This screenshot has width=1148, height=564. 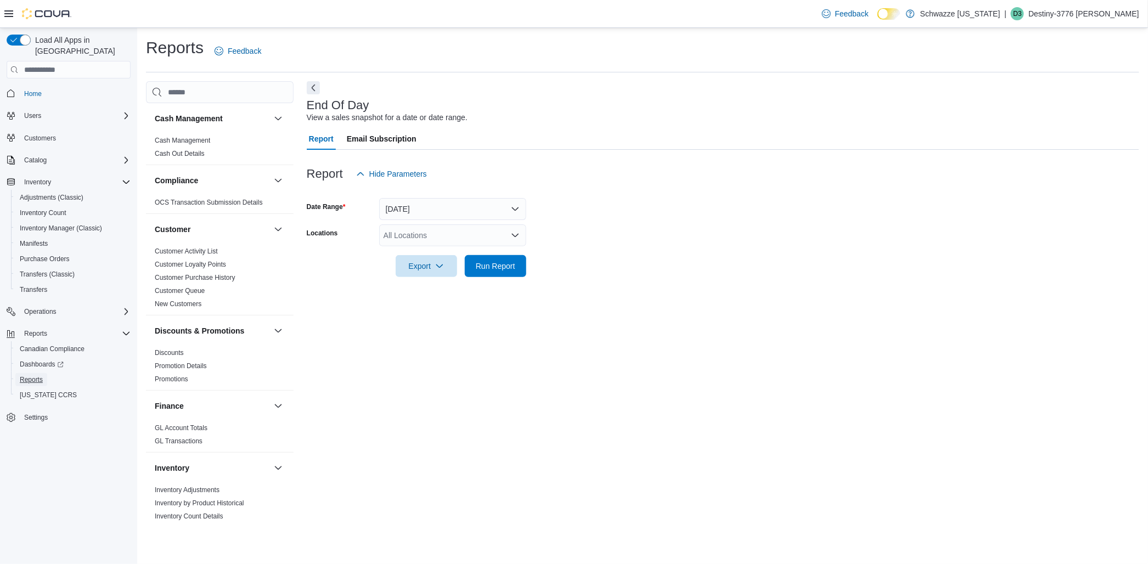 I want to click on h3: Customer, so click(x=172, y=229).